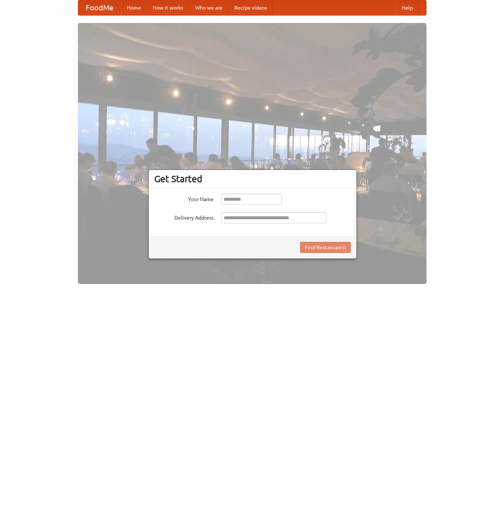  What do you see at coordinates (184, 198) in the screenshot?
I see `label: Your Name` at bounding box center [184, 198].